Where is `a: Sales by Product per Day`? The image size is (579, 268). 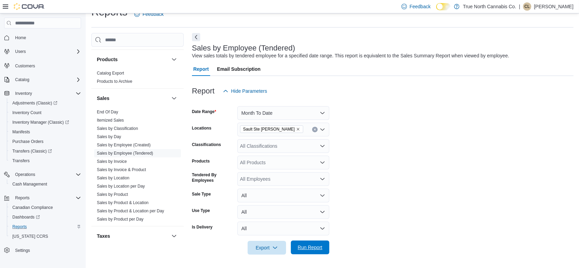 a: Sales by Product per Day is located at coordinates (120, 219).